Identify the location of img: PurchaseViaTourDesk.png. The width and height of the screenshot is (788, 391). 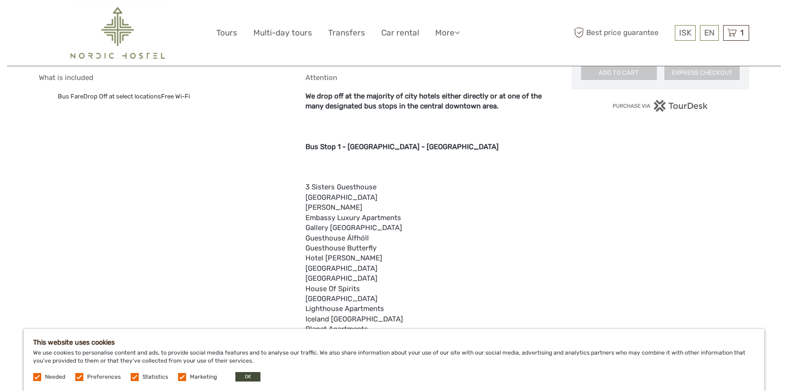
(660, 106).